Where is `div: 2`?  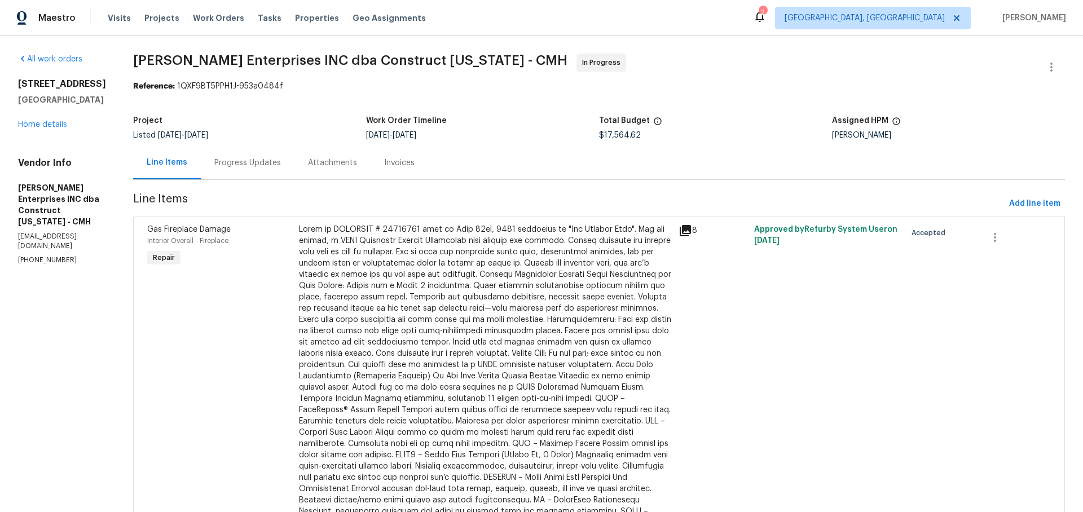 div: 2 is located at coordinates (762, 12).